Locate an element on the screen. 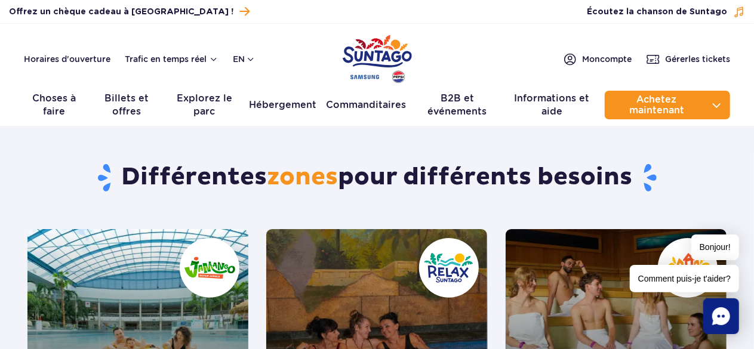 The height and width of the screenshot is (349, 754). a: Informations et aide is located at coordinates (551, 105).